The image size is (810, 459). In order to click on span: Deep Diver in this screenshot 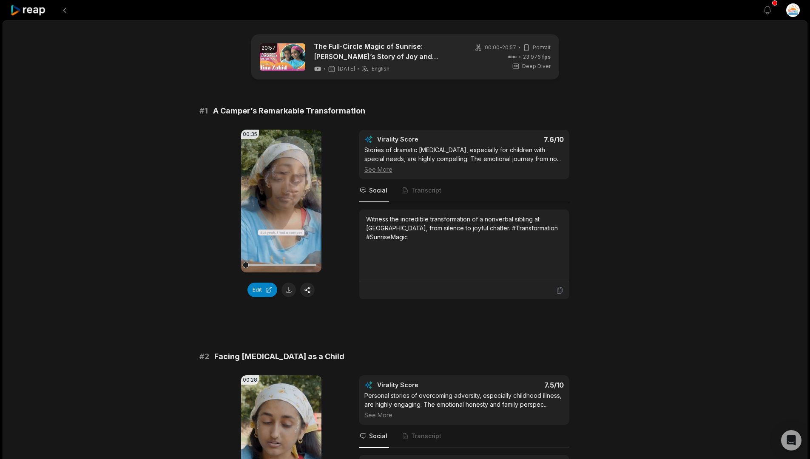, I will do `click(536, 66)`.